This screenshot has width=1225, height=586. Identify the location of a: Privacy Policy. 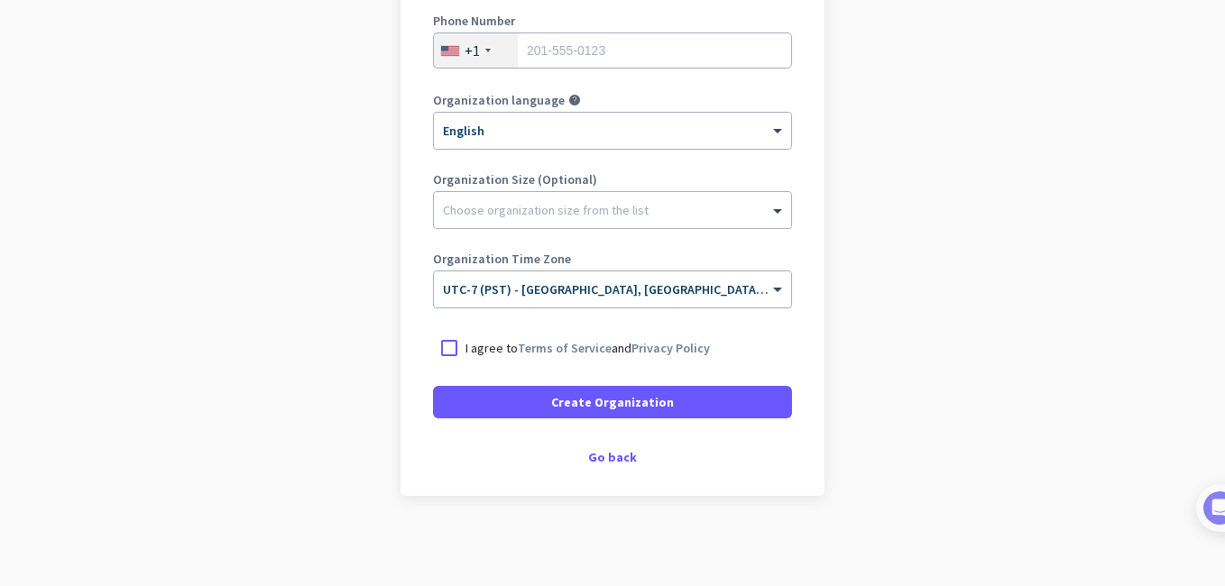
(670, 348).